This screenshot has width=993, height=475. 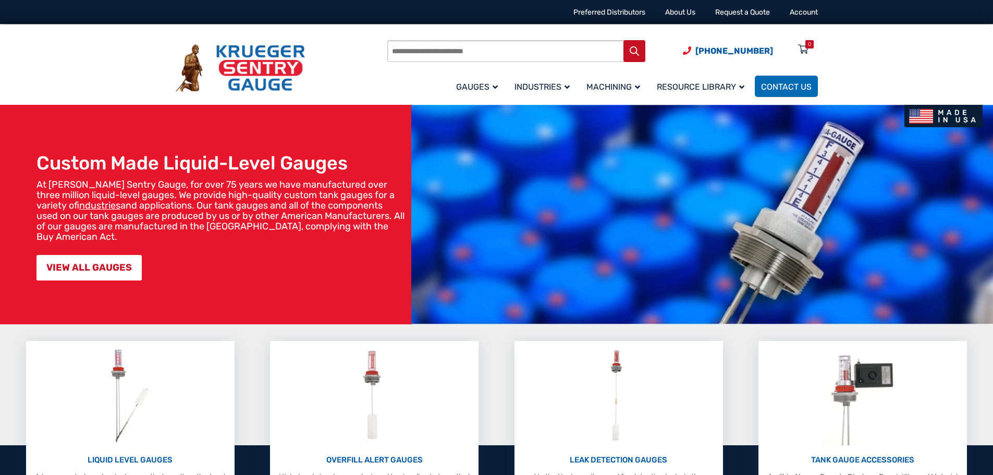 I want to click on a: About Us, so click(x=680, y=12).